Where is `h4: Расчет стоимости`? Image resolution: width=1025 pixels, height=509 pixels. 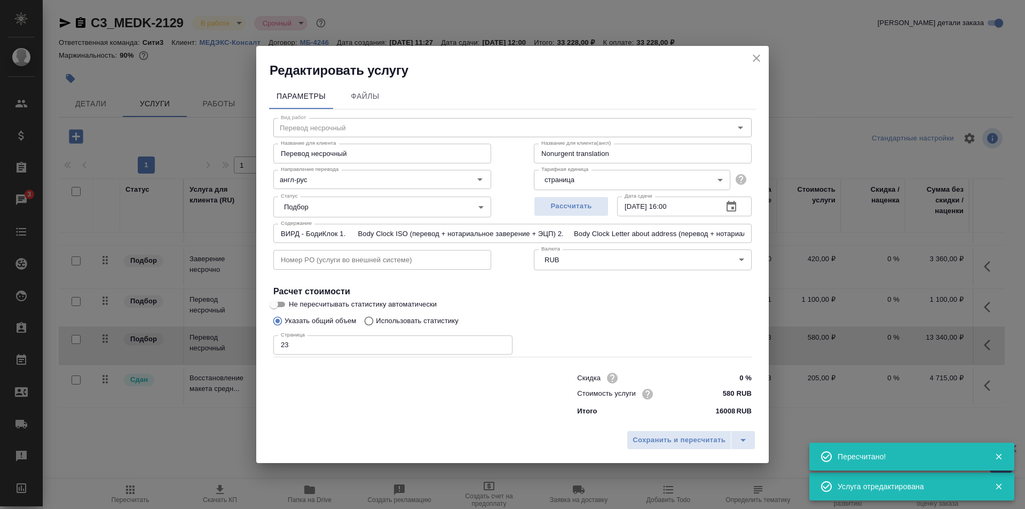 h4: Расчет стоимости is located at coordinates (513, 292).